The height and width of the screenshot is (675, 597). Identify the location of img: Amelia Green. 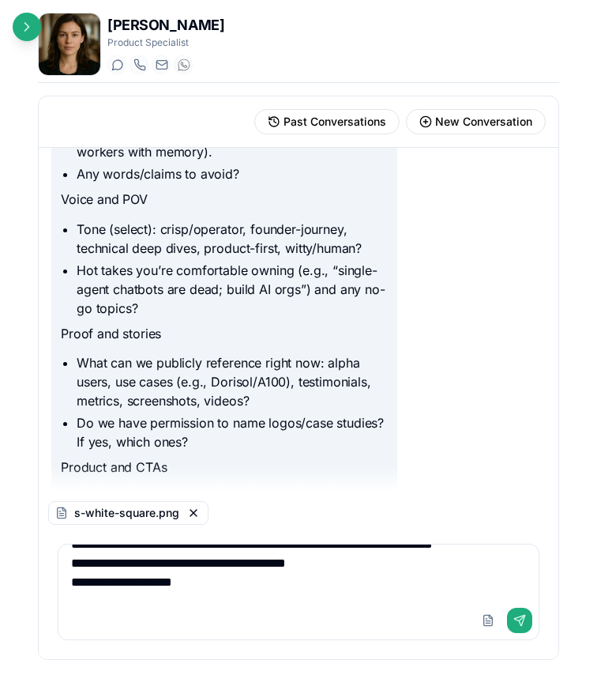
(70, 44).